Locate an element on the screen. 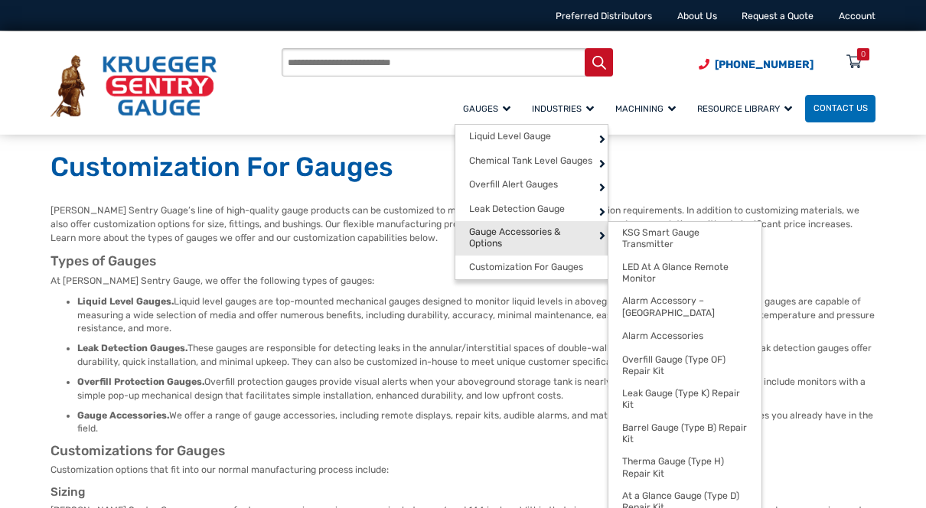 This screenshot has width=926, height=508. span: Therma Gauge (Type H) Repair Kit is located at coordinates (685, 468).